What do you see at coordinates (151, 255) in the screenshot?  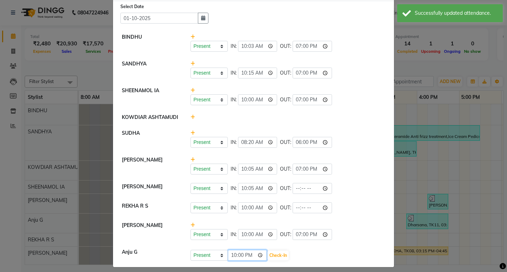 I see `div: Anju G` at bounding box center [151, 255].